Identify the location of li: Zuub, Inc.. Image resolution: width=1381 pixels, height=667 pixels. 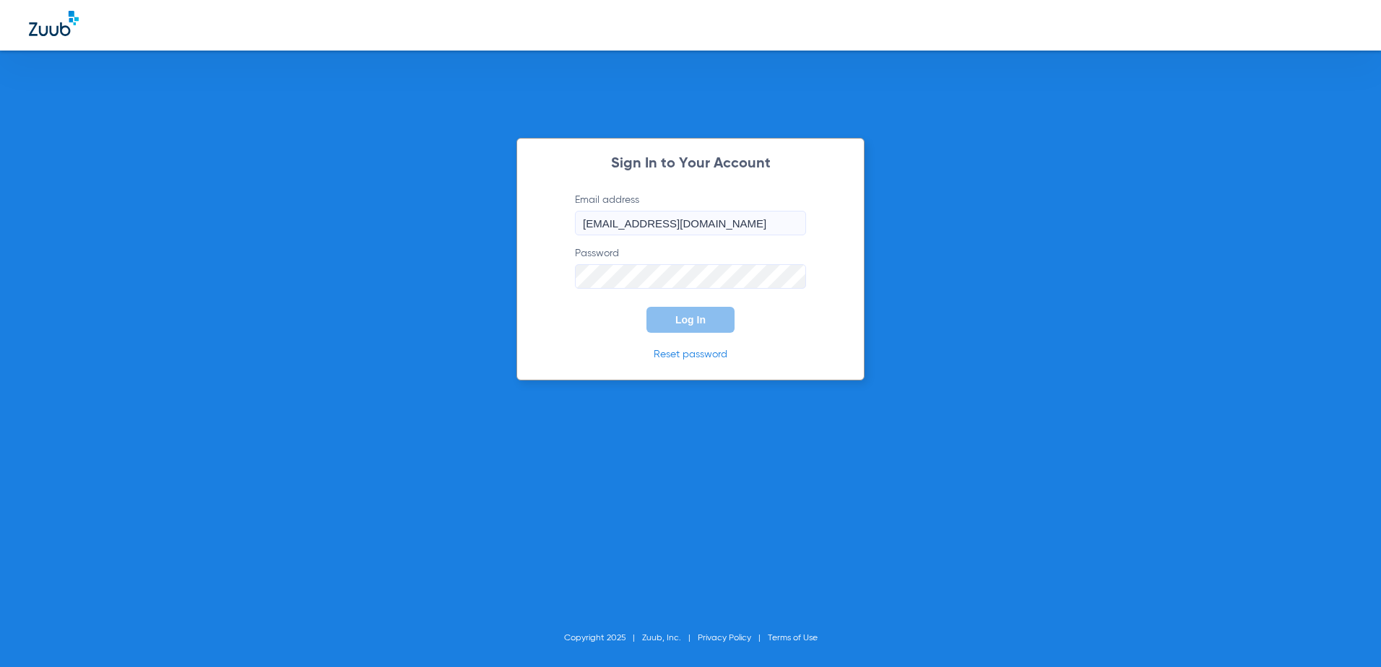
(670, 638).